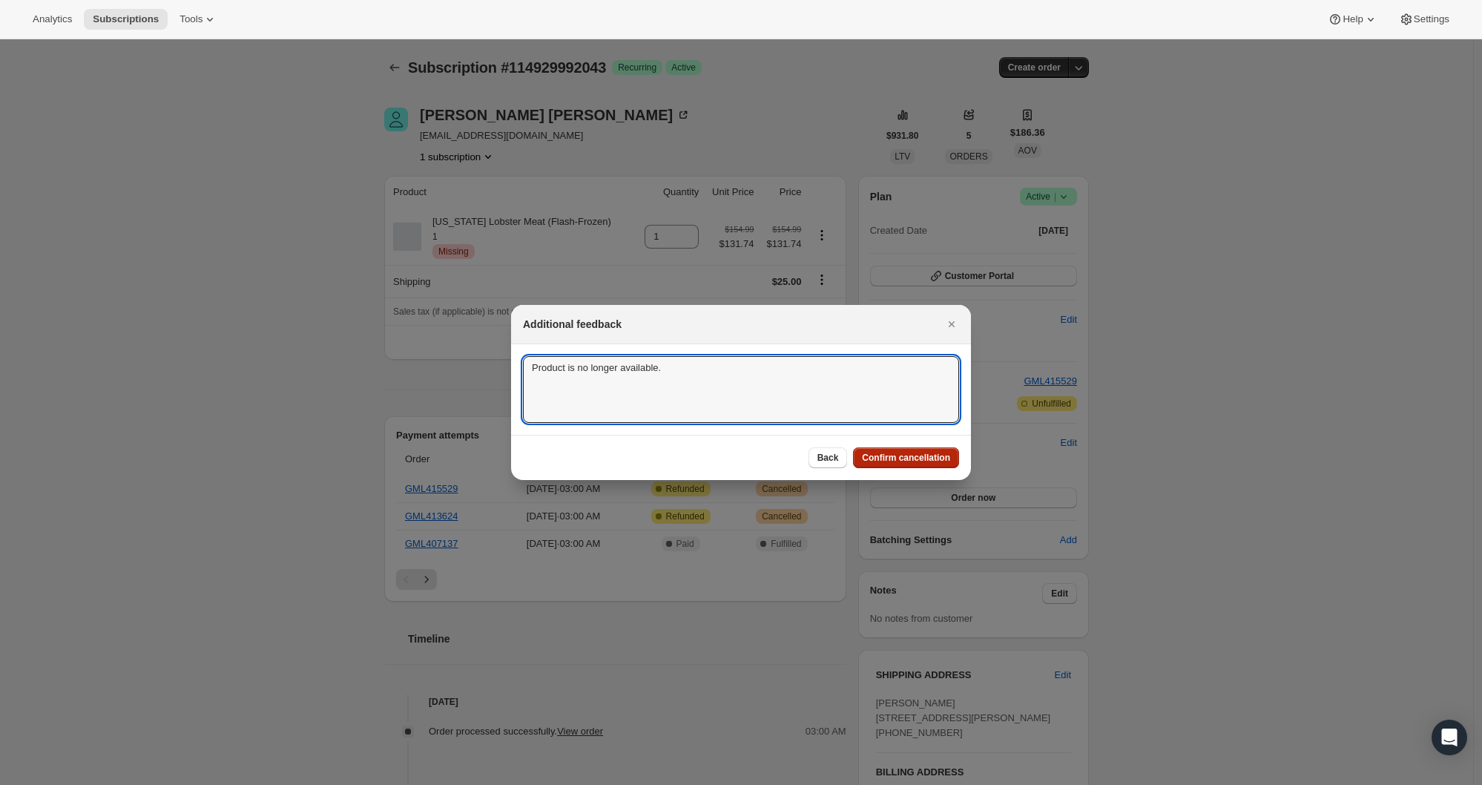 The width and height of the screenshot is (1482, 785). What do you see at coordinates (198, 19) in the screenshot?
I see `button: Tools` at bounding box center [198, 19].